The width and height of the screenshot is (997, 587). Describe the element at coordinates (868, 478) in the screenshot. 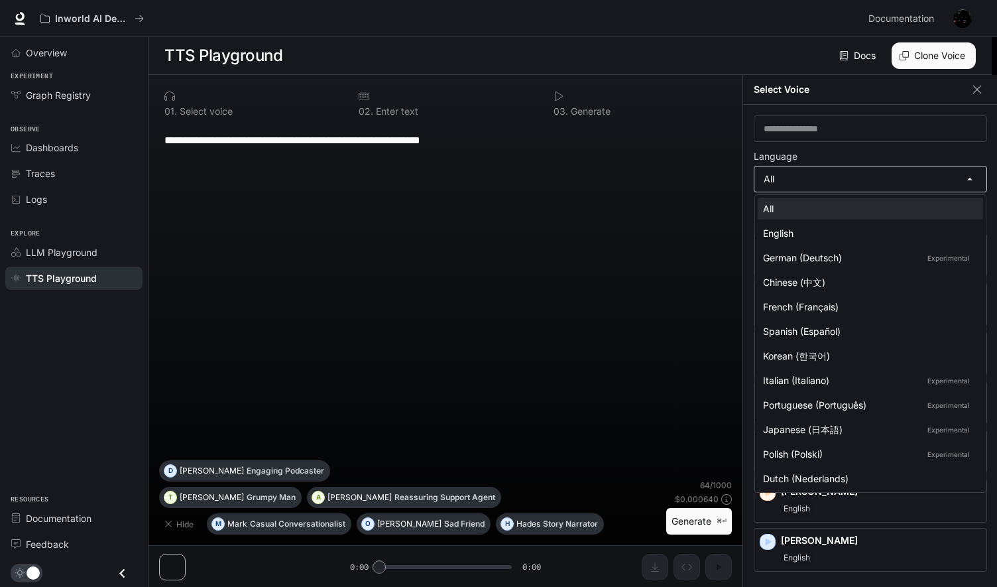

I see `div: Dutch (Nederlands)` at that location.